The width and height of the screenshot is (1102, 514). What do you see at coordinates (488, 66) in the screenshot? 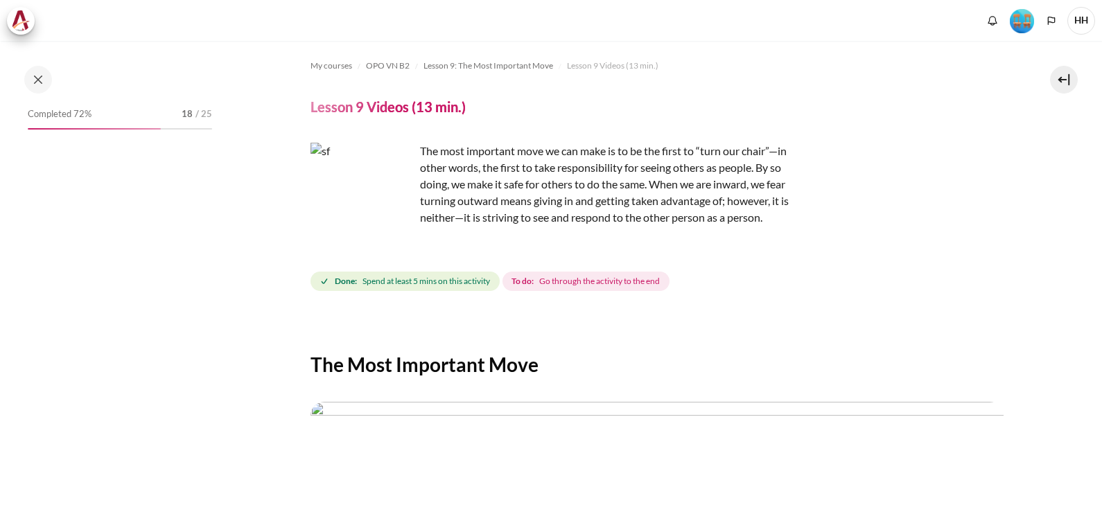
I see `span: Lesson 9: The Most Important Move` at bounding box center [488, 66].